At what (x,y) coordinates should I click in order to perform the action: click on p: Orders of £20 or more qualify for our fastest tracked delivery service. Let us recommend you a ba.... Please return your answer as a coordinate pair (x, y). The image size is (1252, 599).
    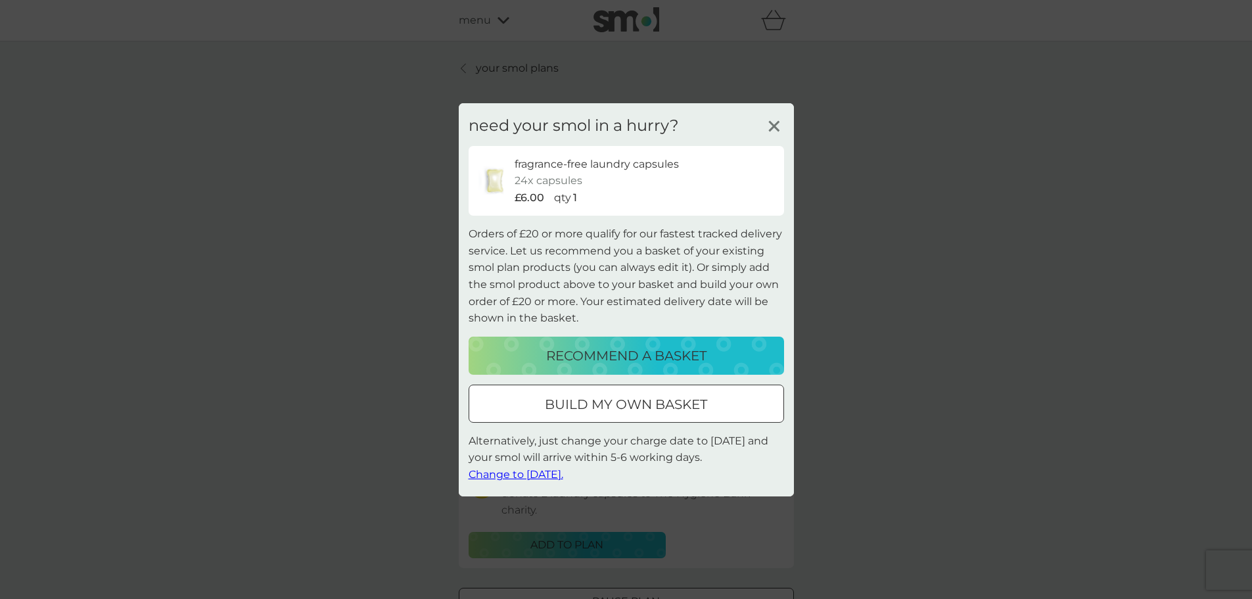
    Looking at the image, I should click on (626, 276).